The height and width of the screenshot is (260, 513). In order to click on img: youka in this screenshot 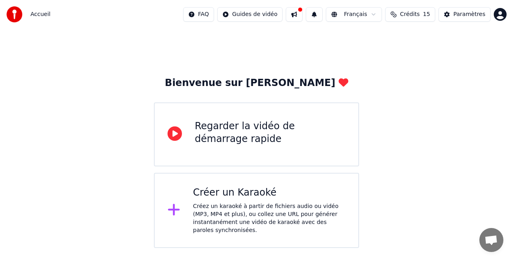, I will do `click(14, 14)`.